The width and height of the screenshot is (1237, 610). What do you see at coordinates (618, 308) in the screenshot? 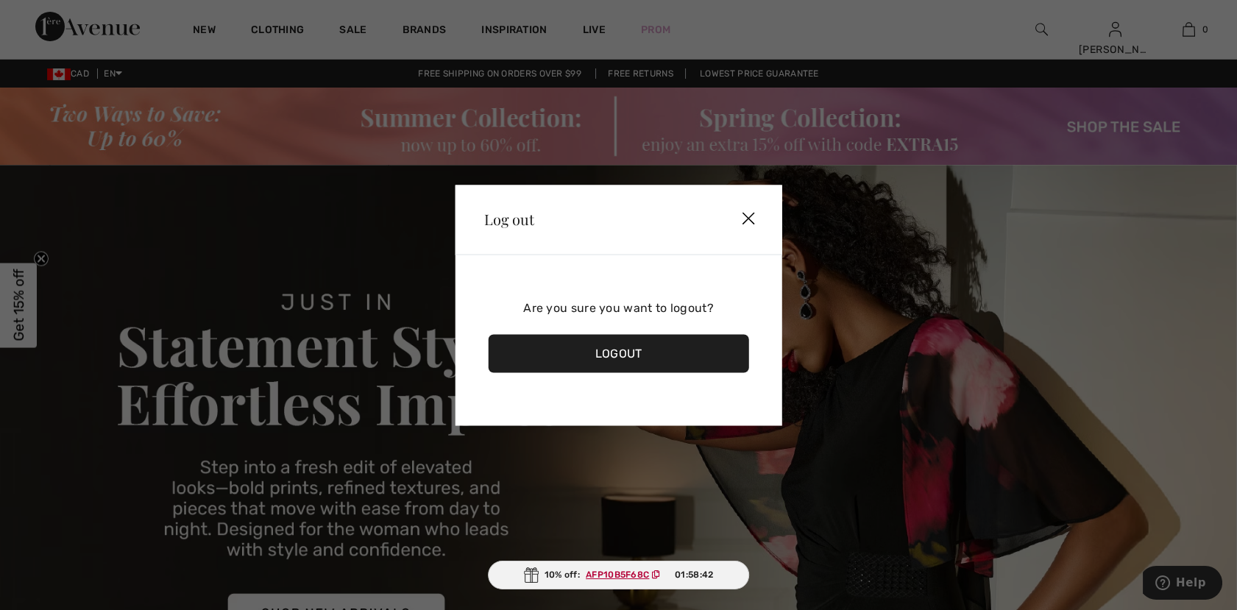
I see `p: Are you sure you want to logout?` at bounding box center [618, 308].